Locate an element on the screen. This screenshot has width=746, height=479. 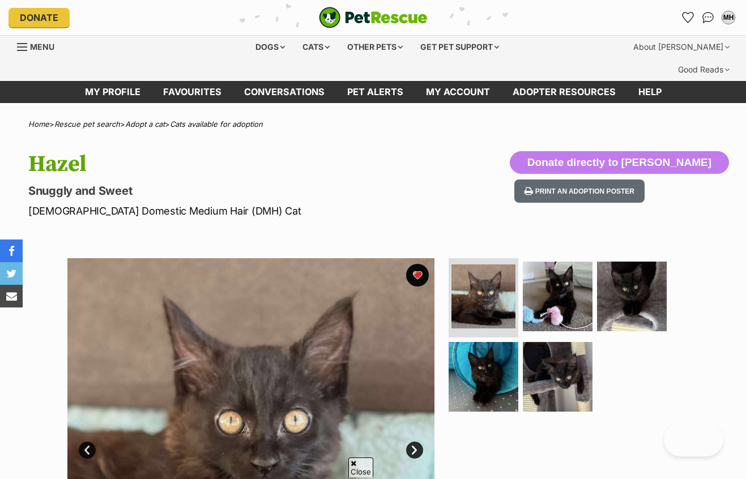
img: chat-41dd97257d64d25036548639549fe6c8038ab92f7586957e7f3b1b290dea8141.svg is located at coordinates (708, 18).